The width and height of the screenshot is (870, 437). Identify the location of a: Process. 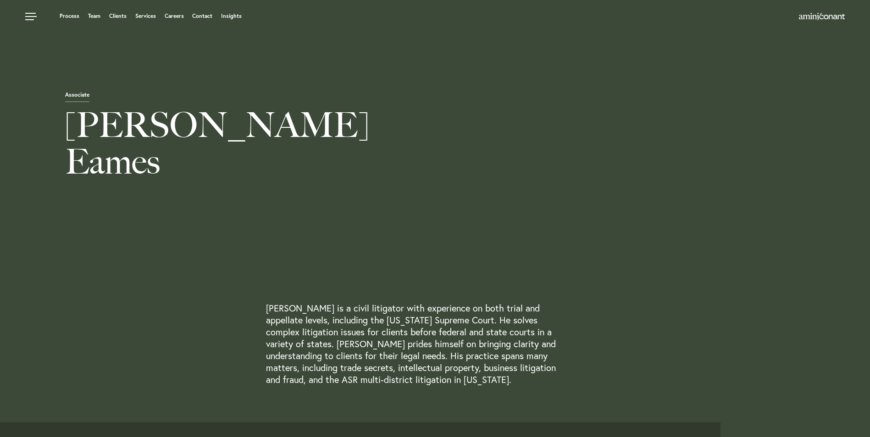
(69, 16).